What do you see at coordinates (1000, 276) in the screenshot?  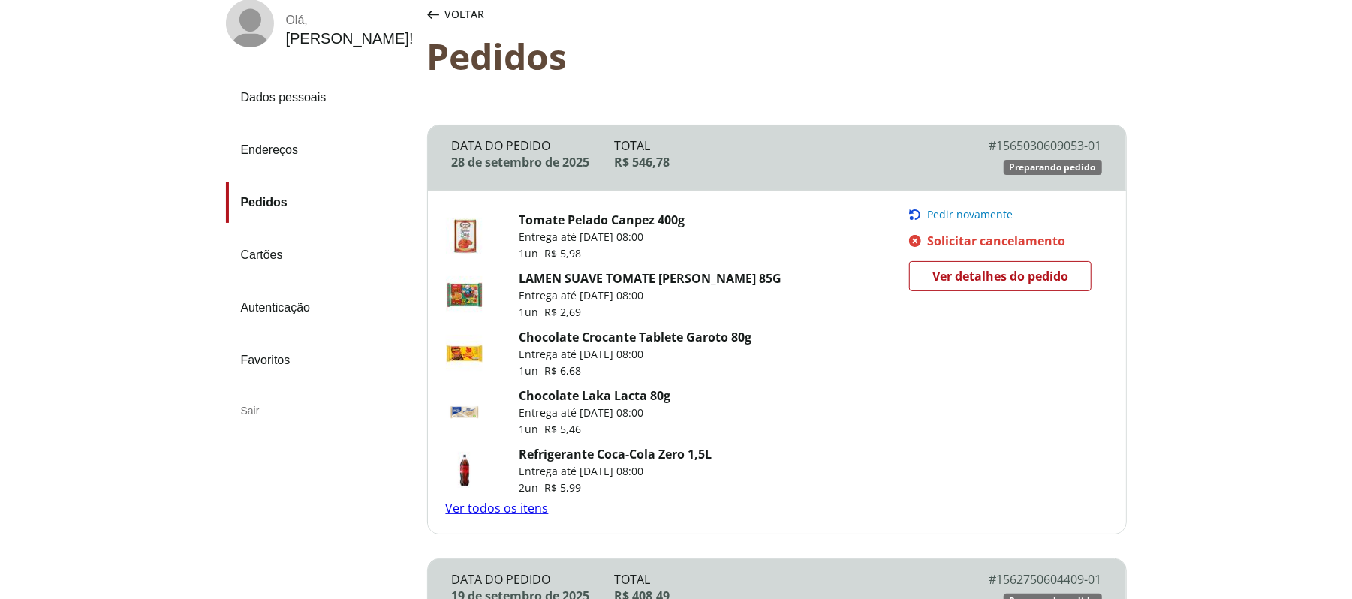 I see `span: Ver detalhes do pedido` at bounding box center [1000, 276].